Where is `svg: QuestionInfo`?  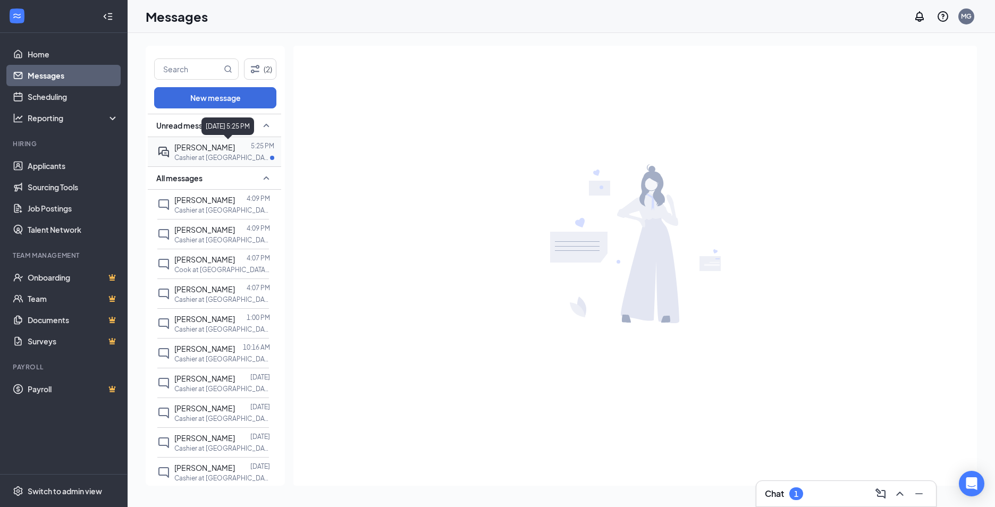
svg: QuestionInfo is located at coordinates (943, 16).